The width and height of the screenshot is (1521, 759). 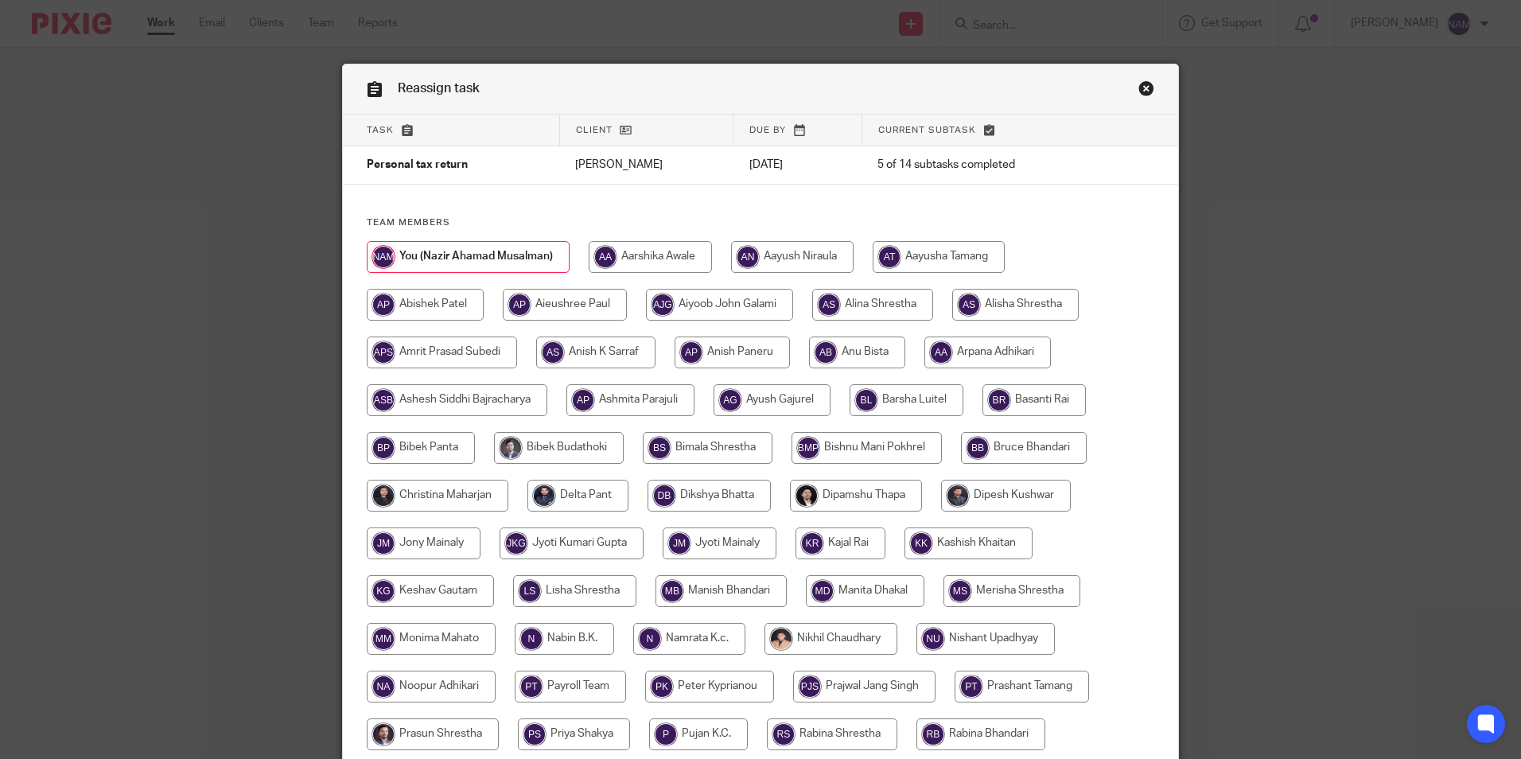 What do you see at coordinates (380, 130) in the screenshot?
I see `span: Task` at bounding box center [380, 130].